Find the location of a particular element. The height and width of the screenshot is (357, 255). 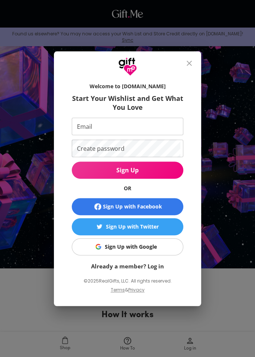

button: Sign Up with Facebook is located at coordinates (128, 207).